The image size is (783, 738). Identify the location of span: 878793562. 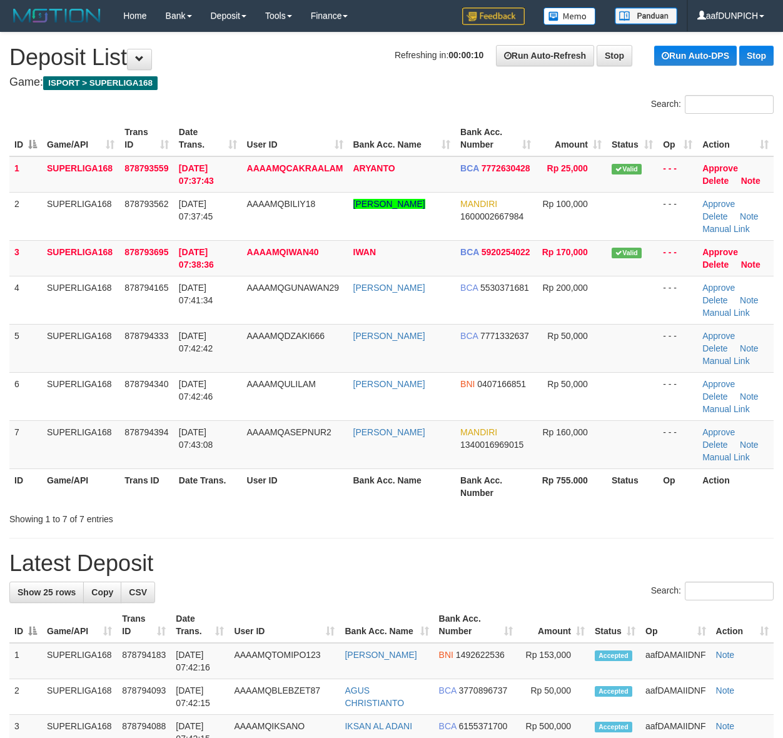
(146, 204).